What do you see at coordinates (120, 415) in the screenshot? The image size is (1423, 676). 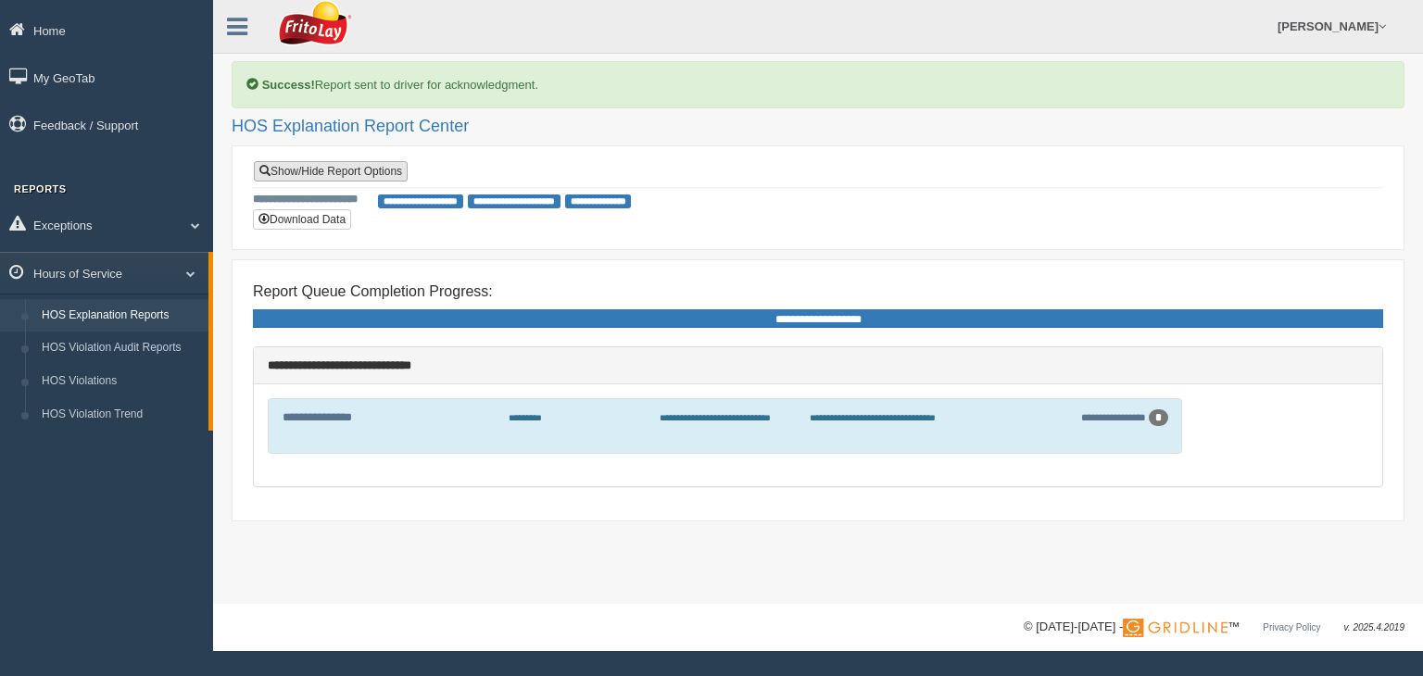 I see `a: HOS Violation Trend` at bounding box center [120, 415].